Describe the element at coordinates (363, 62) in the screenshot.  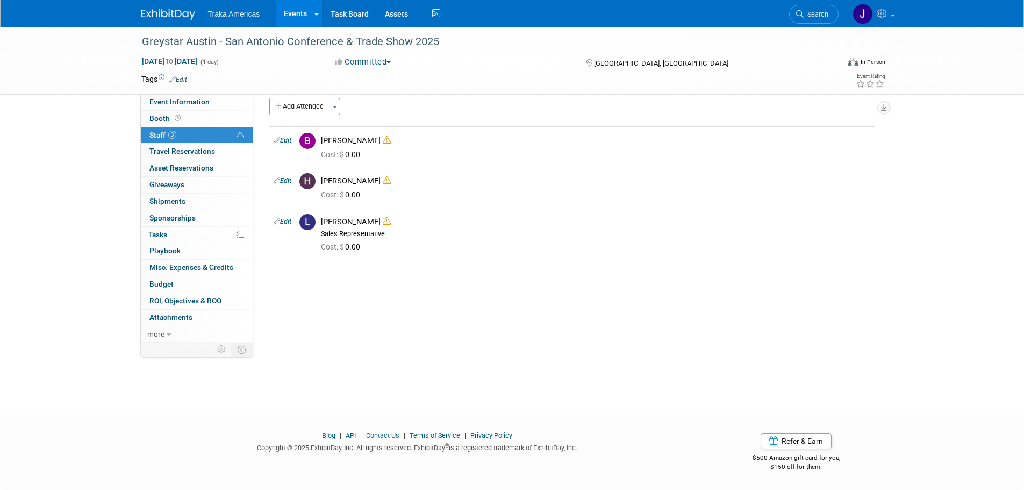
I see `button: Committed` at that location.